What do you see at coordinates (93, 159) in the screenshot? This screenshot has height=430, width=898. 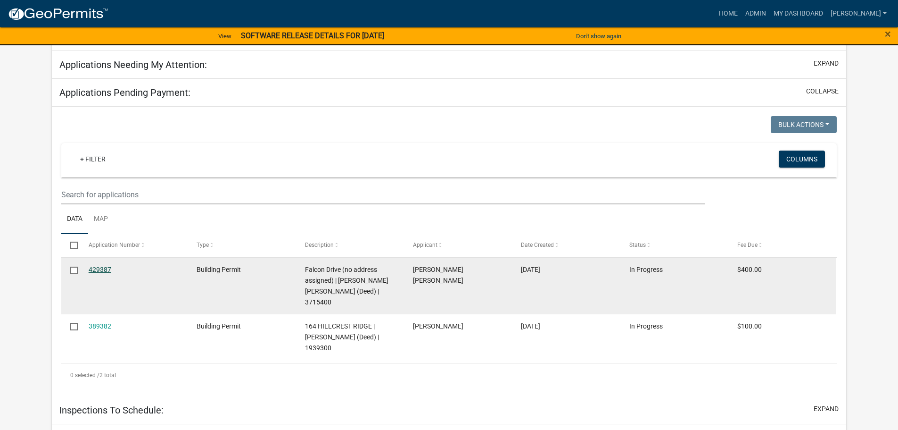 I see `a: + Filter` at bounding box center [93, 159].